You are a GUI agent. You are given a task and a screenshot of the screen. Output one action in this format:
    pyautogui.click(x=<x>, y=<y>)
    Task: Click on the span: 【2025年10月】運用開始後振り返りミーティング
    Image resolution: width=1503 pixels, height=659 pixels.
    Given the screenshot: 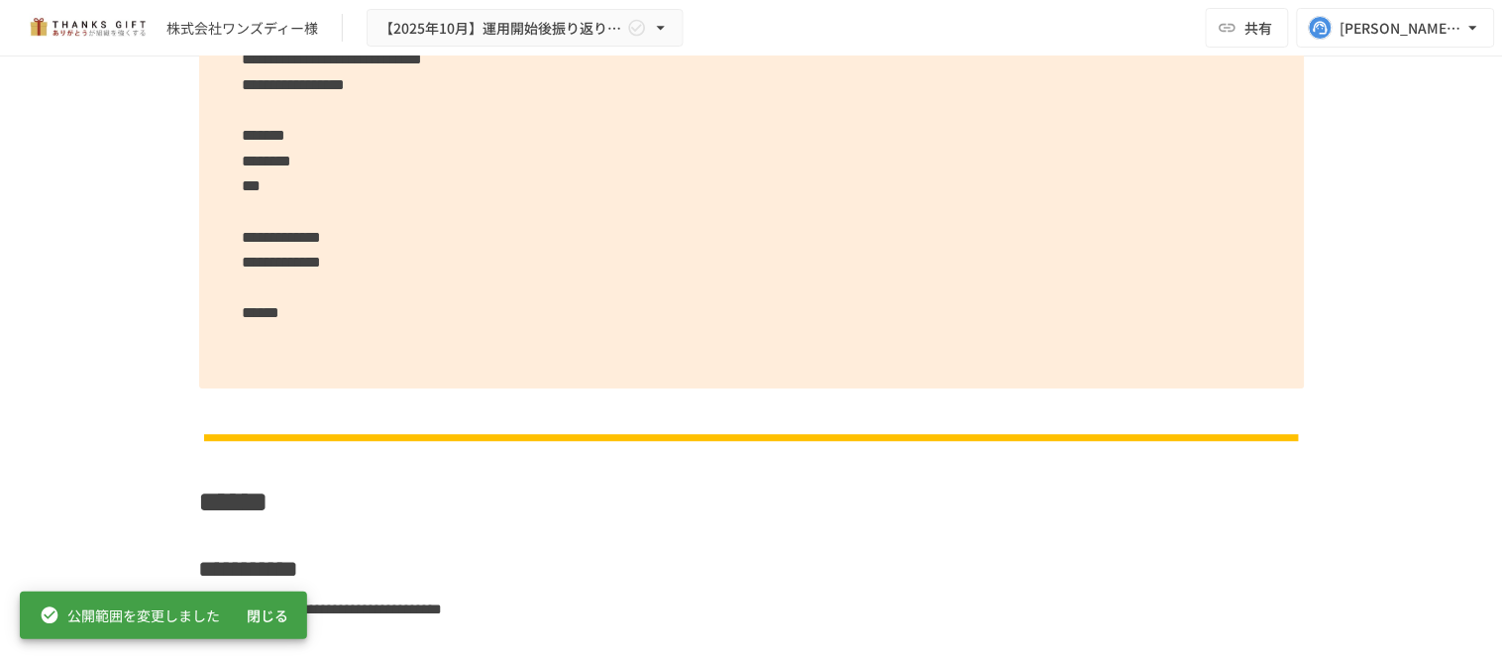 What is the action you would take?
    pyautogui.click(x=501, y=28)
    